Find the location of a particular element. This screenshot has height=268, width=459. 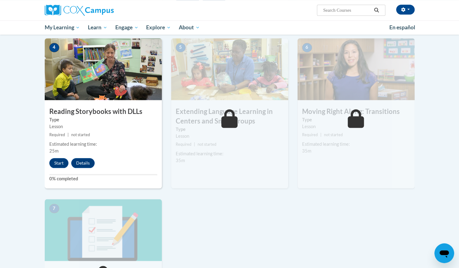

span: 25m is located at coordinates (54, 150).